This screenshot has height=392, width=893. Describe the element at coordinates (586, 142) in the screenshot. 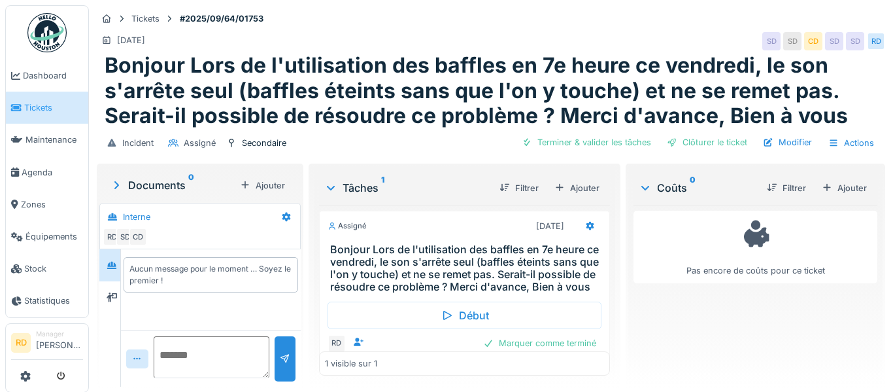

I see `div: Terminer & valider les tâches` at that location.